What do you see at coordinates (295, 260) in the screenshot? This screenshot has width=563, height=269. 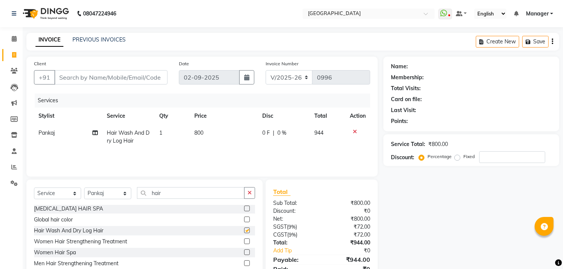 I see `div: Payable:` at bounding box center [295, 260].